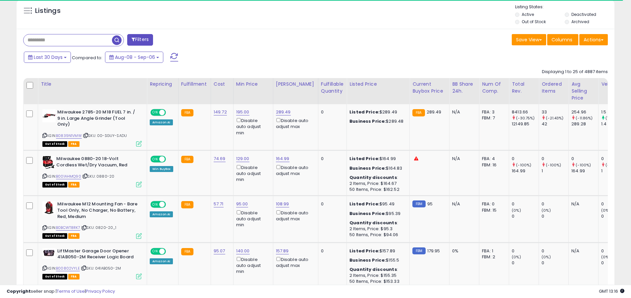  Describe the element at coordinates (555, 112) in the screenshot. I see `div: 33` at that location.